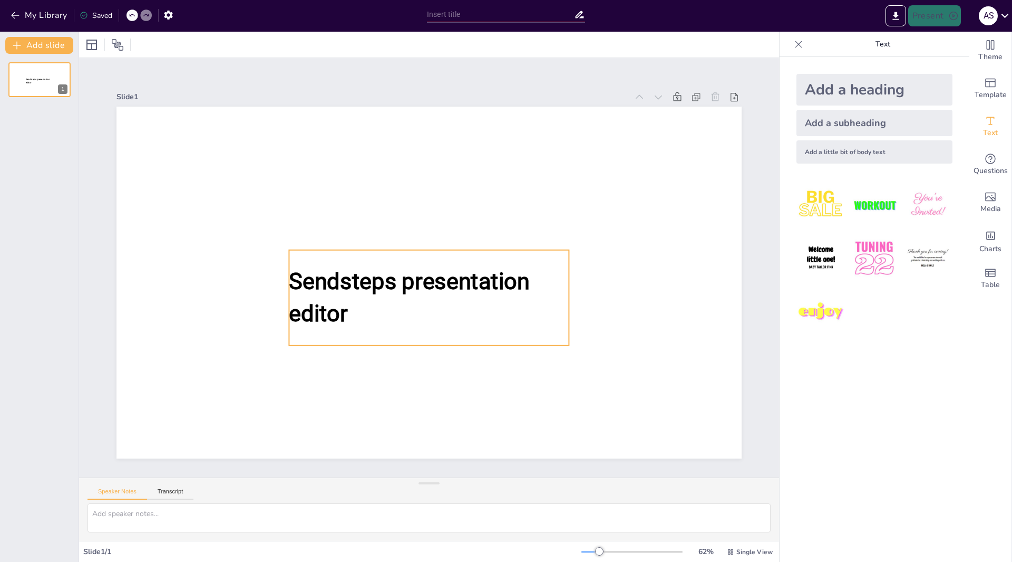 Image resolution: width=1012 pixels, height=562 pixels. What do you see at coordinates (991, 89) in the screenshot?
I see `div: Add ready made slides` at bounding box center [991, 89].